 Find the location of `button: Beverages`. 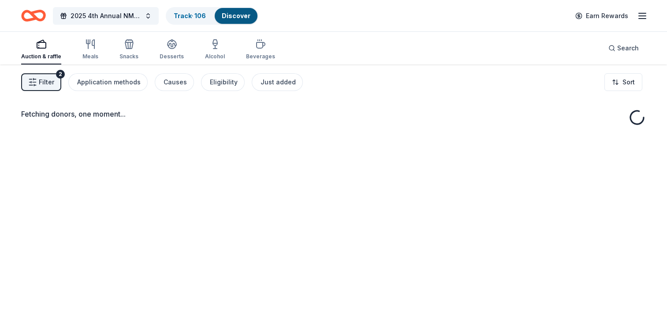

button: Beverages is located at coordinates (261, 50).